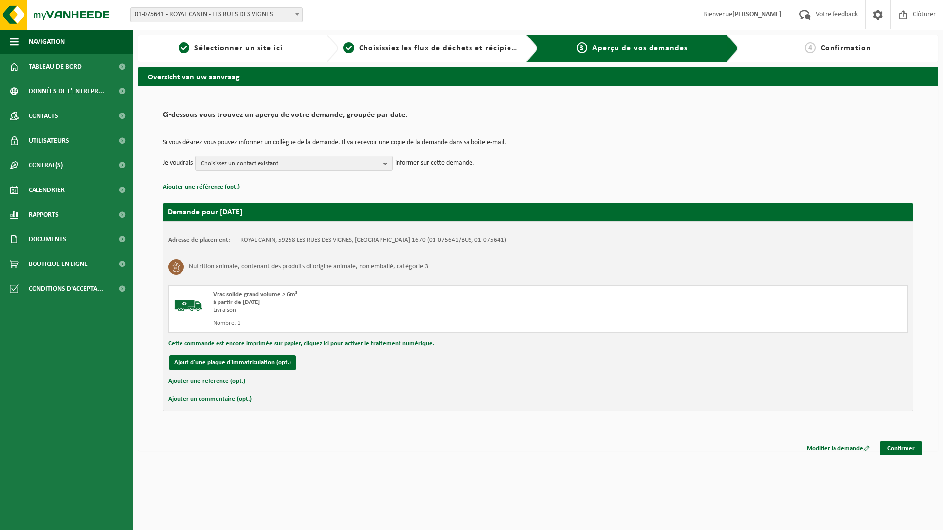 This screenshot has height=530, width=943. What do you see at coordinates (538, 117) in the screenshot?
I see `h2: Ci-dessous vous trouvez un aperçu de votre demande, groupée par date.` at bounding box center [538, 117].